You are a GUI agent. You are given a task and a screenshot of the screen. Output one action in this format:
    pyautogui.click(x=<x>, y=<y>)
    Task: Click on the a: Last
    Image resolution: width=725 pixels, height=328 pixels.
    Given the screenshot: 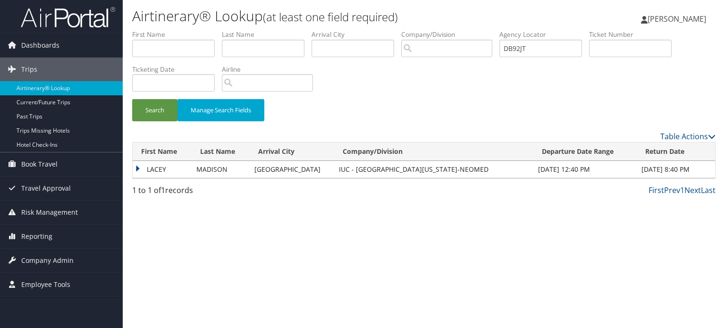 What is the action you would take?
    pyautogui.click(x=708, y=190)
    